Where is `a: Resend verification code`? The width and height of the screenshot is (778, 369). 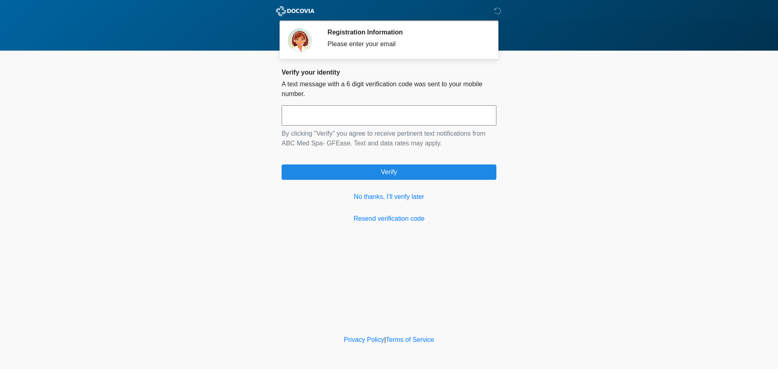
a: Resend verification code is located at coordinates (389, 219).